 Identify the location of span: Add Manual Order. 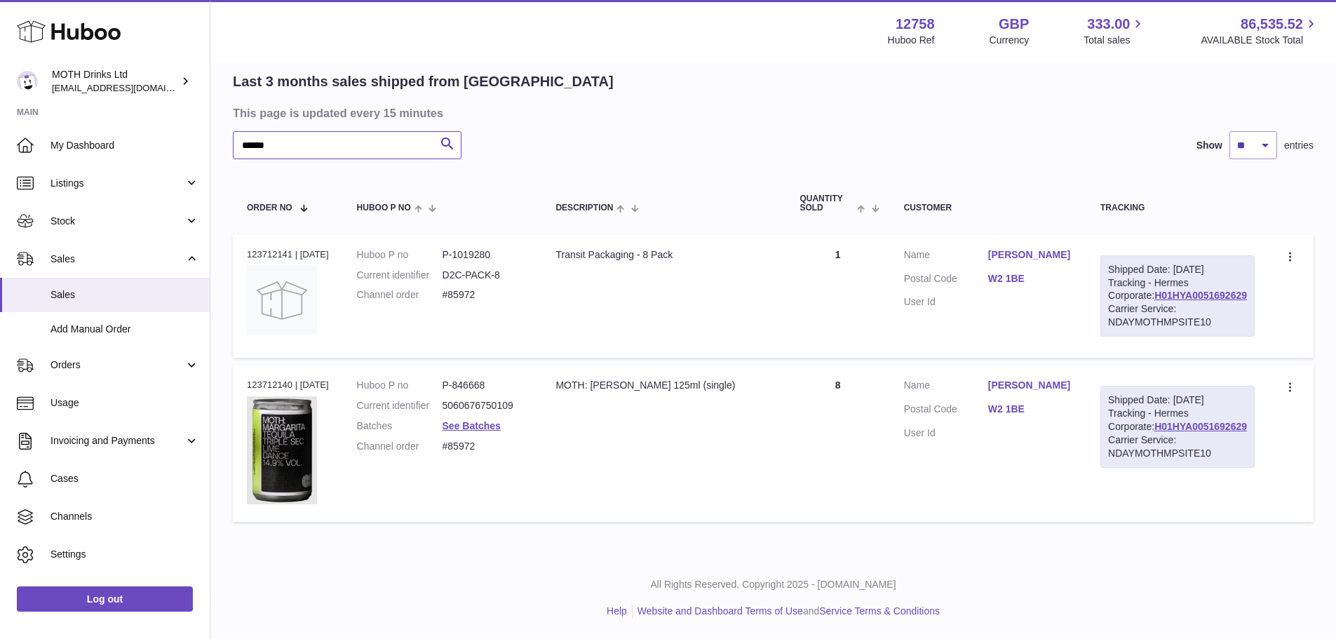
(125, 329).